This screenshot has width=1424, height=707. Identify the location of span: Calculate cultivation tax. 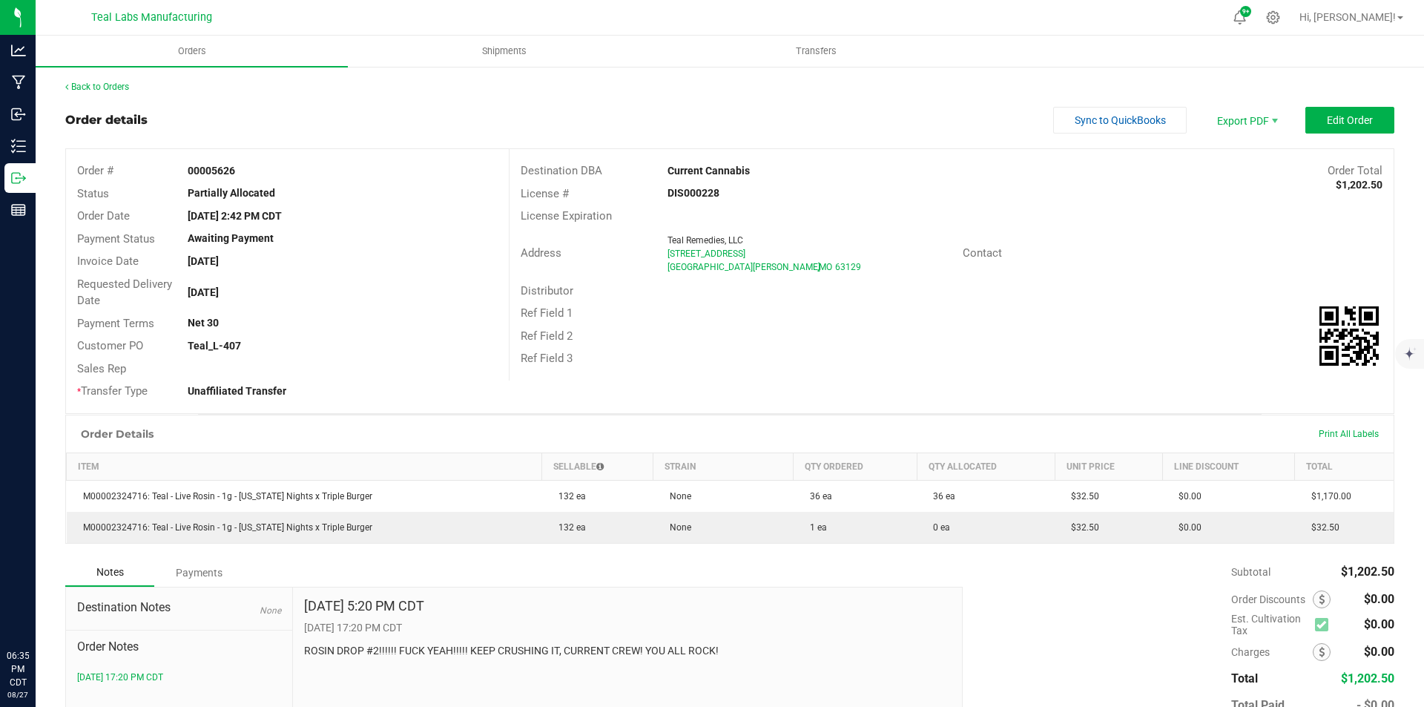
(1324, 624).